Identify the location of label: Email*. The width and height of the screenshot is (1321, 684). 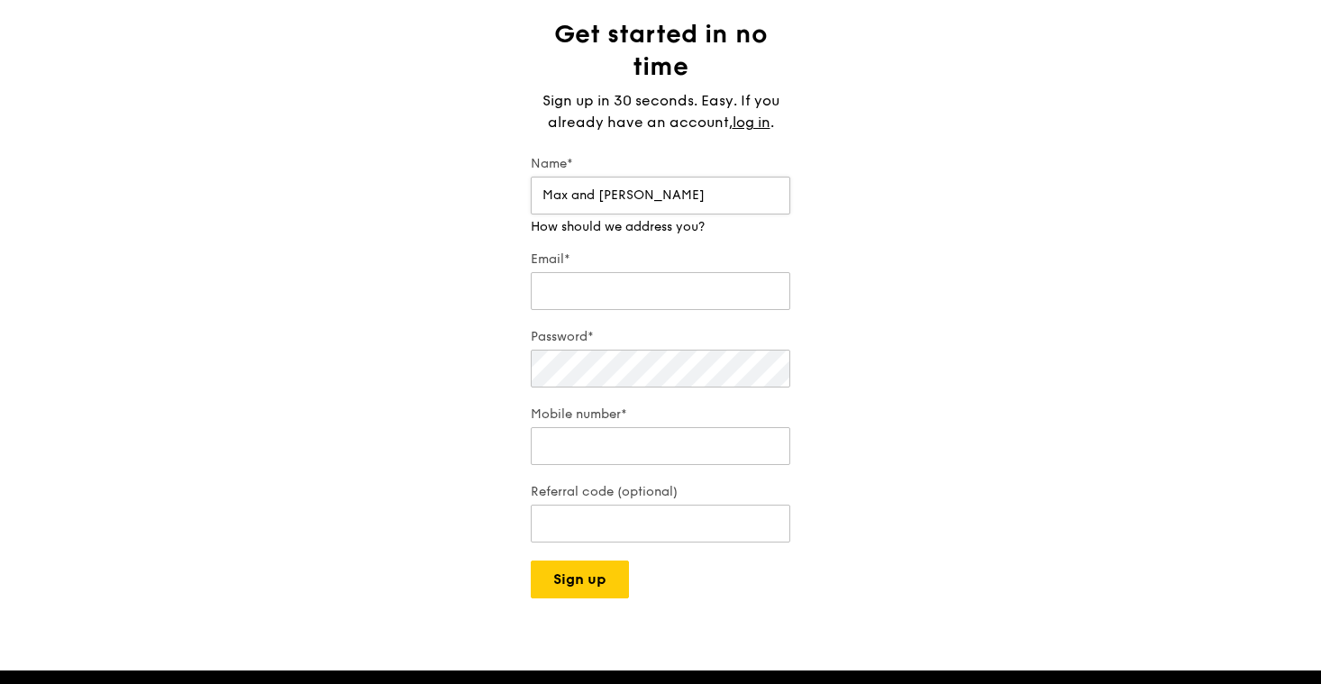
(660, 259).